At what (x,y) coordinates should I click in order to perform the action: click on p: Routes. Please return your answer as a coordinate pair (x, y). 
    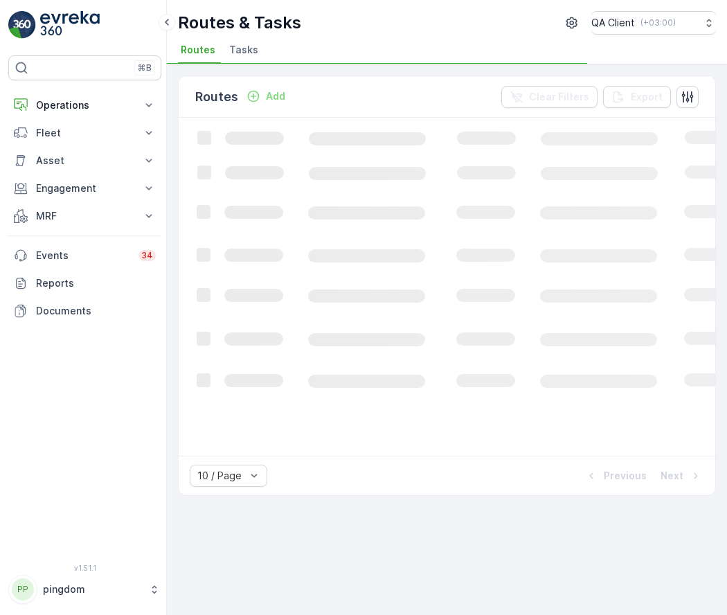
    Looking at the image, I should click on (217, 97).